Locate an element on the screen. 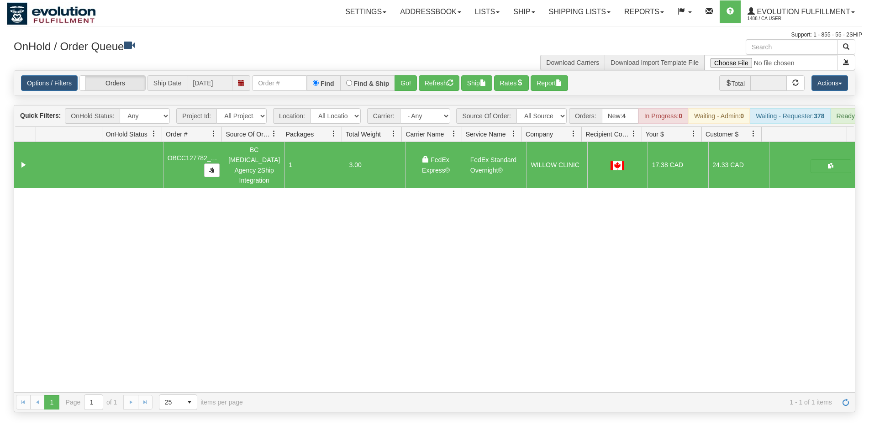  button: Refresh is located at coordinates (439, 83).